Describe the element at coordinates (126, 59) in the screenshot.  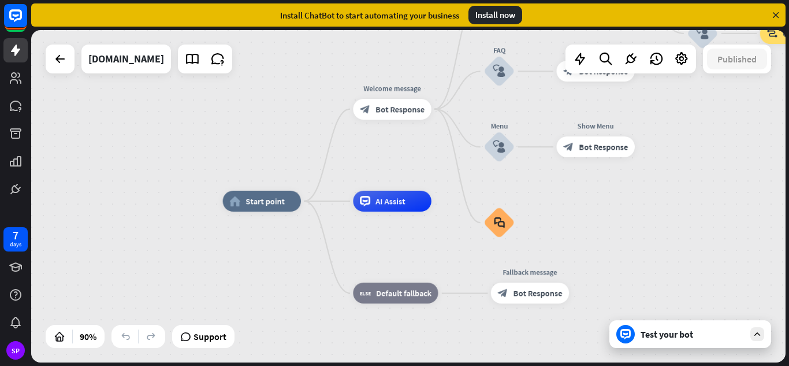
I see `div: theluminousacademy.com` at that location.